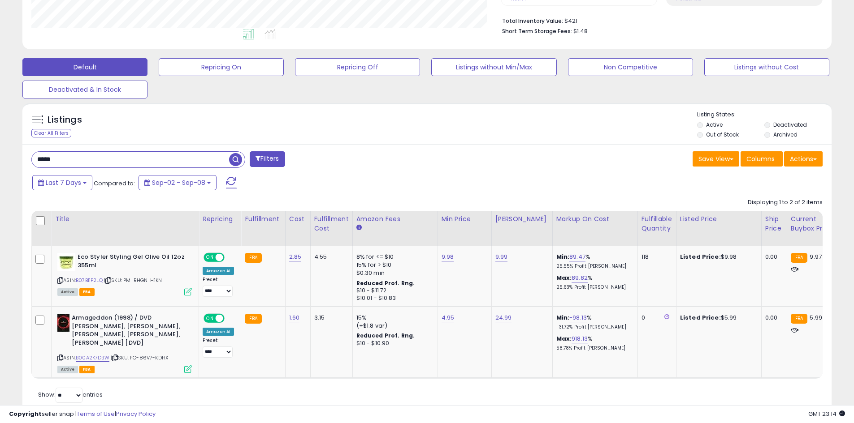  I want to click on div: Cost, so click(298, 219).